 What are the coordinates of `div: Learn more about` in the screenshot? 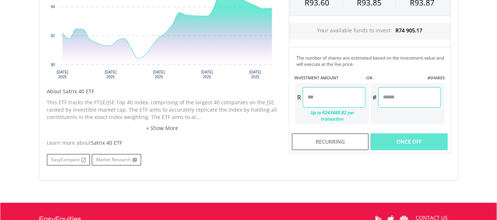 It's located at (162, 143).